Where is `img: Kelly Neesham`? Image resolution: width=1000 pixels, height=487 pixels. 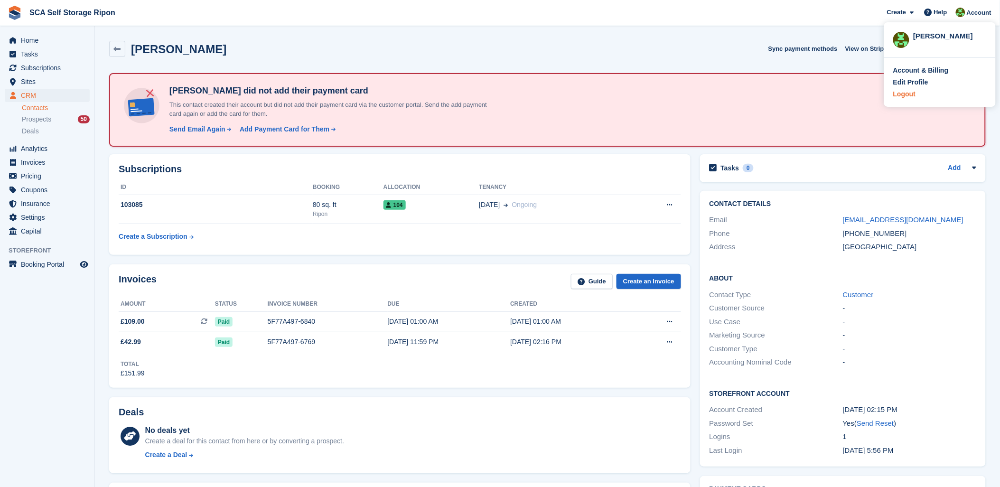
img: Kelly Neesham is located at coordinates (961, 12).